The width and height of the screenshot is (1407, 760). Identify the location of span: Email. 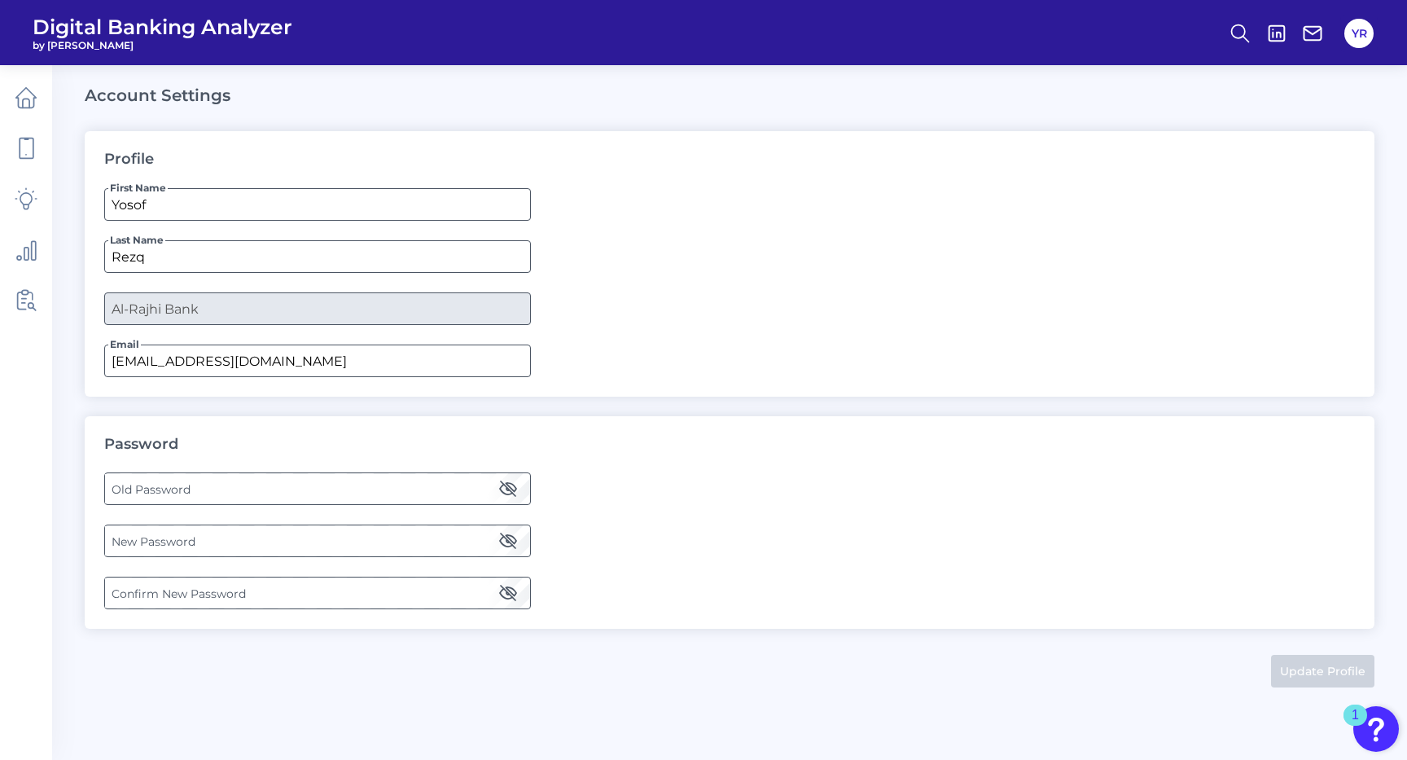
(125, 344).